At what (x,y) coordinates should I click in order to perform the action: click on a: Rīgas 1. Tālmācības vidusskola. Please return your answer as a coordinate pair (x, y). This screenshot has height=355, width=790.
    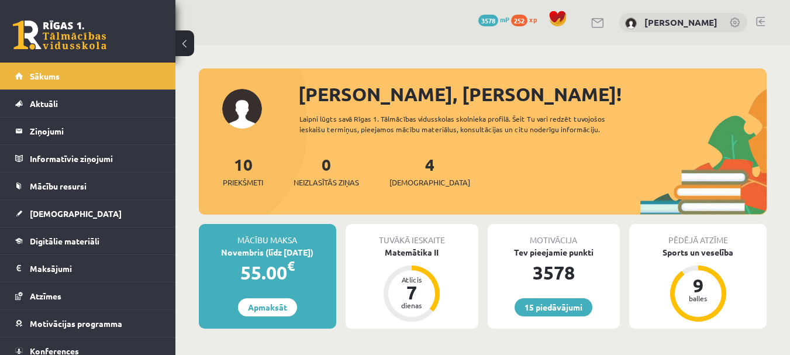
    Looking at the image, I should click on (60, 35).